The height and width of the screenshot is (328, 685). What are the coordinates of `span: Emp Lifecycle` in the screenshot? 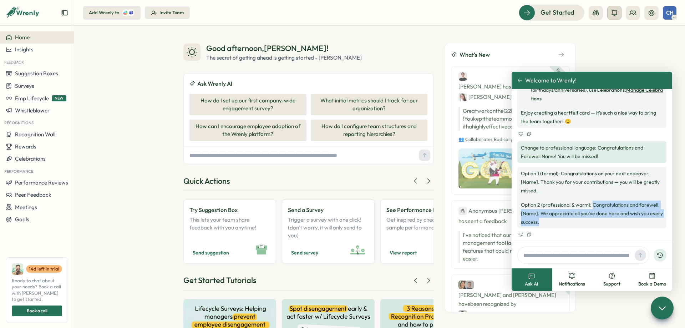 It's located at (32, 98).